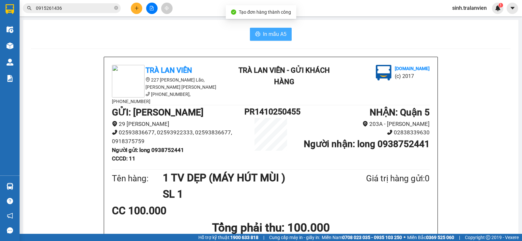  Describe the element at coordinates (249, 194) in the screenshot. I see `h1: SL 1` at that location.